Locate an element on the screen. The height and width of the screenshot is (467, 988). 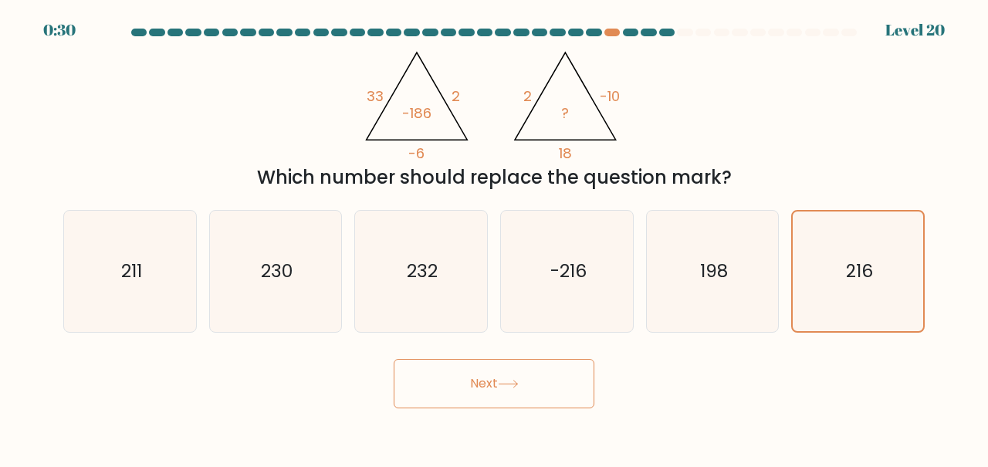
div: Level 20 is located at coordinates (915, 30).